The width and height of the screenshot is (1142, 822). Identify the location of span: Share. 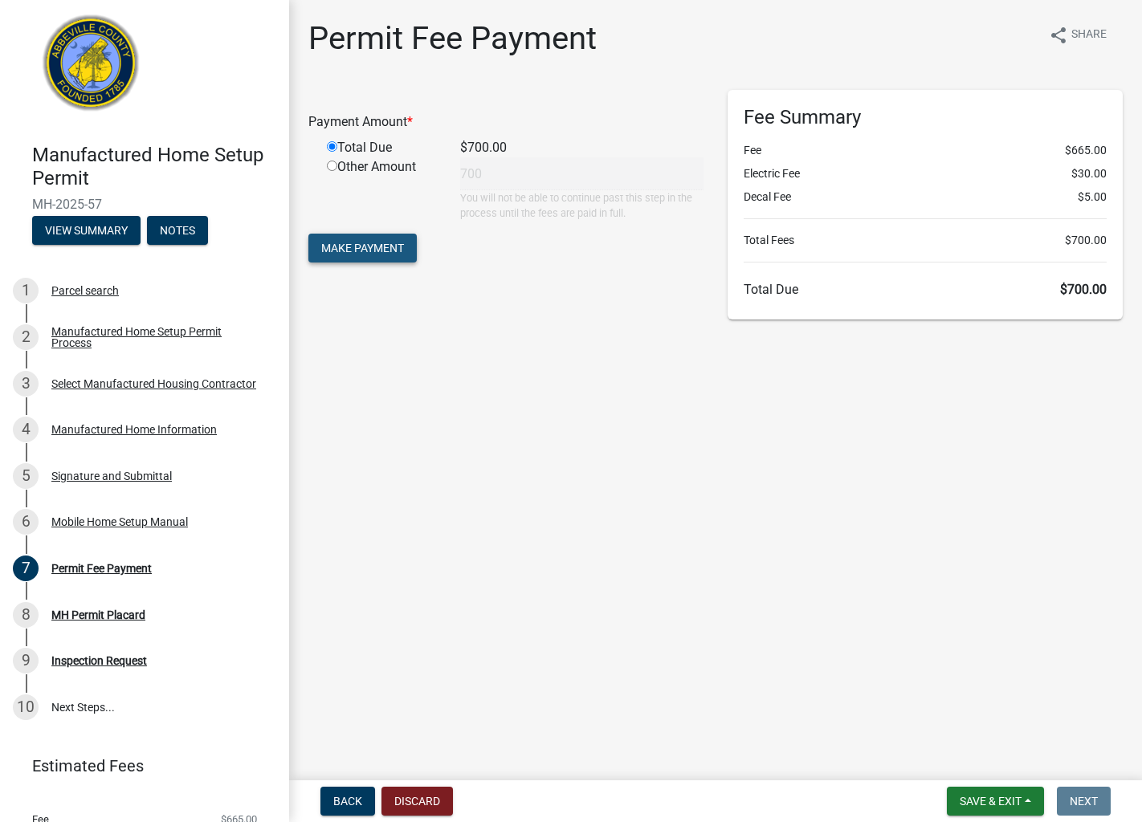
(1089, 35).